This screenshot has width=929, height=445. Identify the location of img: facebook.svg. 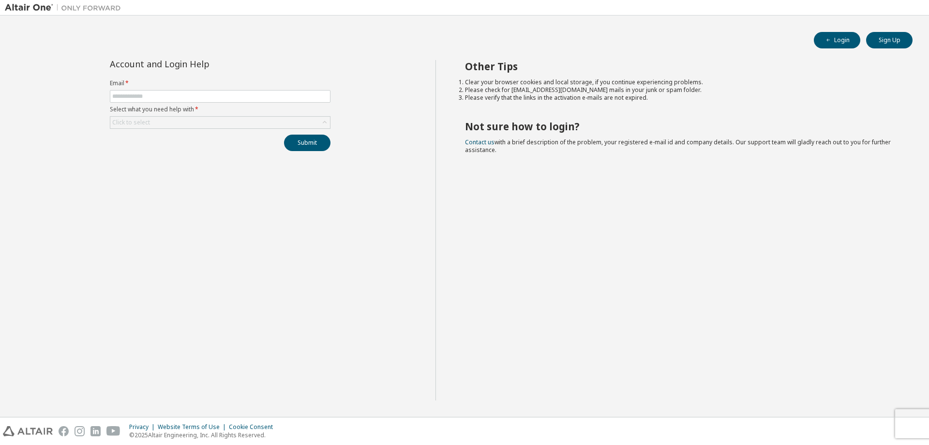
(63, 431).